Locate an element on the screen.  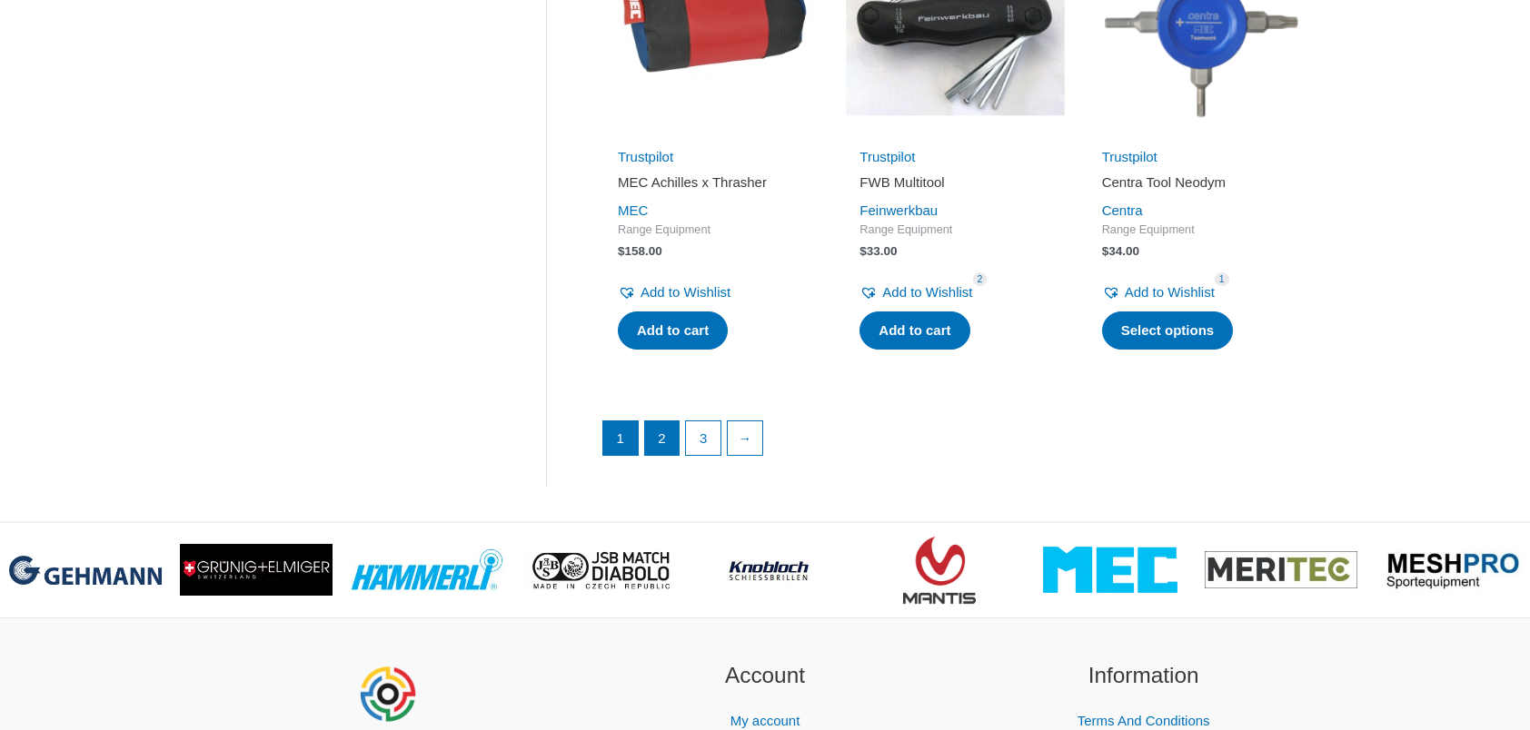
span: 1 is located at coordinates (1222, 279).